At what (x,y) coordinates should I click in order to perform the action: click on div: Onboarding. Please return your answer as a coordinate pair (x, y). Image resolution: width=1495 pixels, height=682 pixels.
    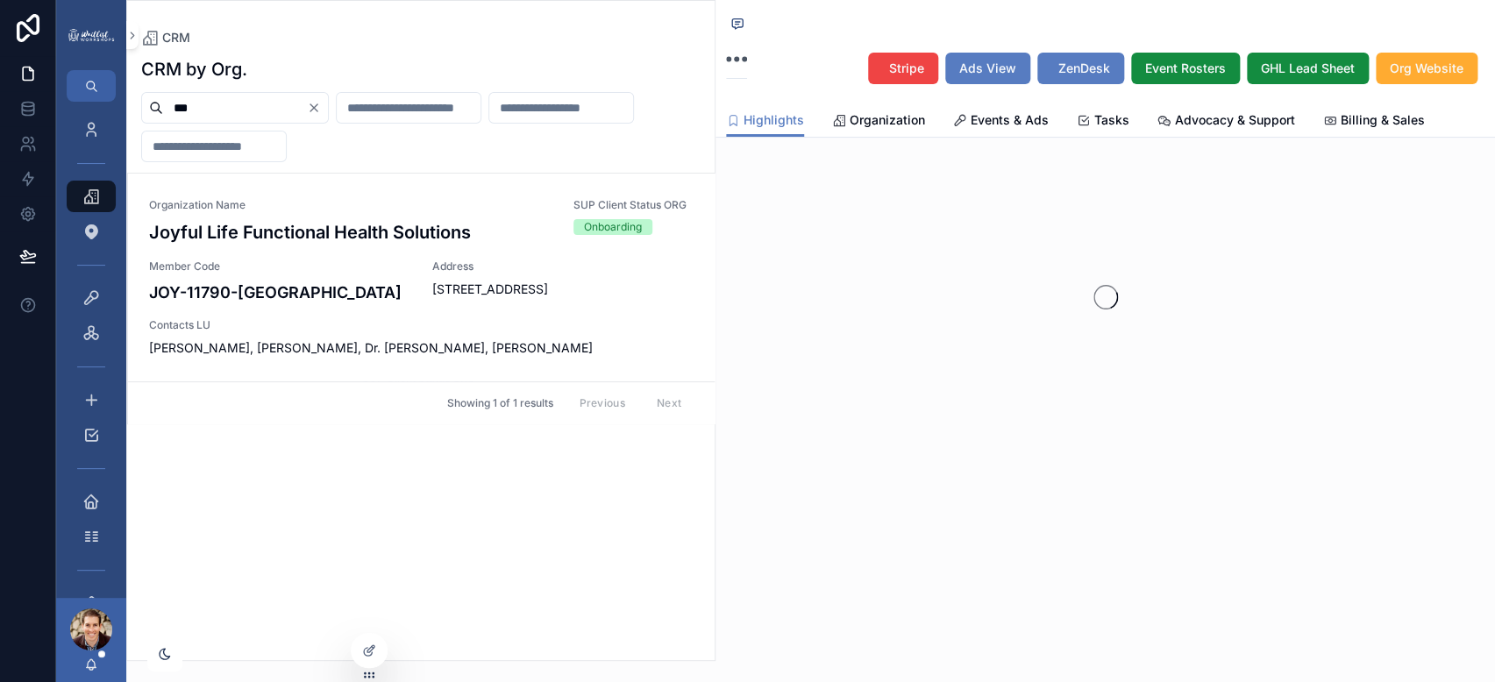
    Looking at the image, I should click on (613, 227).